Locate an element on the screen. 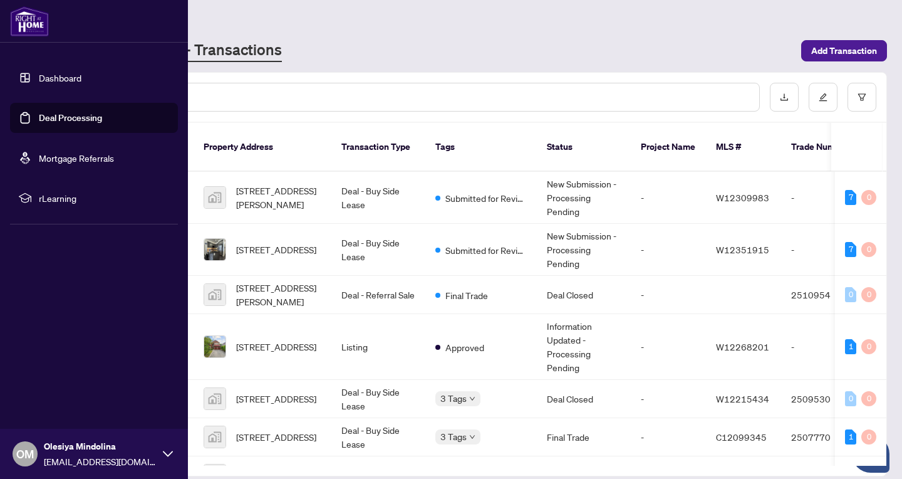  span: W12268201 is located at coordinates (742, 346).